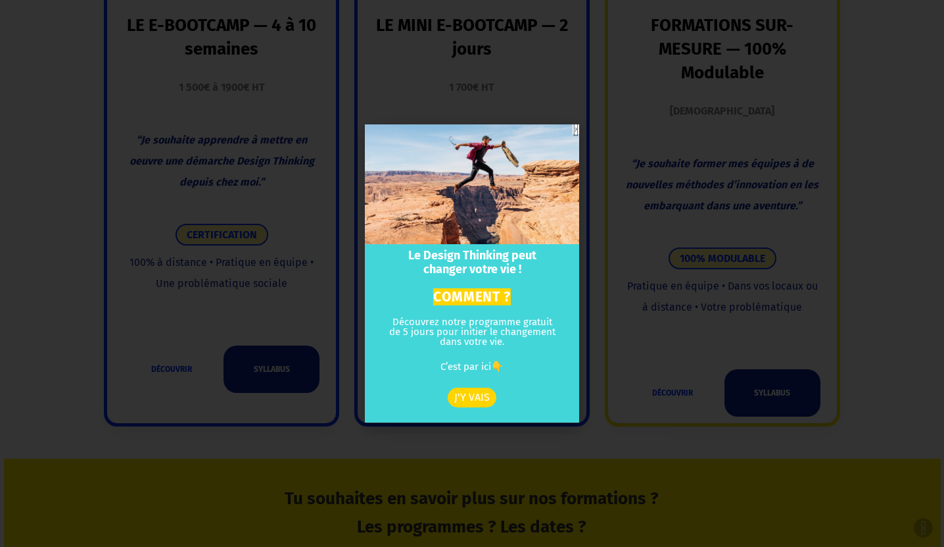 The height and width of the screenshot is (547, 944). Describe the element at coordinates (472, 397) in the screenshot. I see `span: J'Y VAIS` at that location.